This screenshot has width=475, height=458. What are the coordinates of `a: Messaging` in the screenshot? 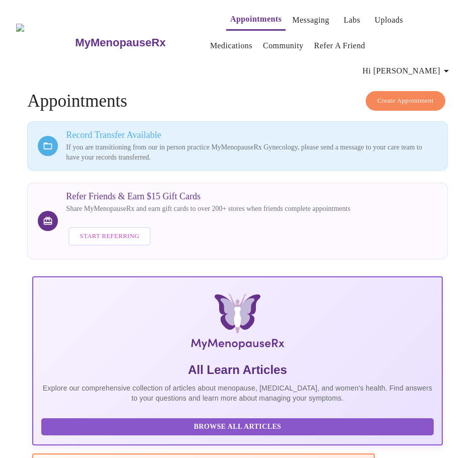 It's located at (310, 20).